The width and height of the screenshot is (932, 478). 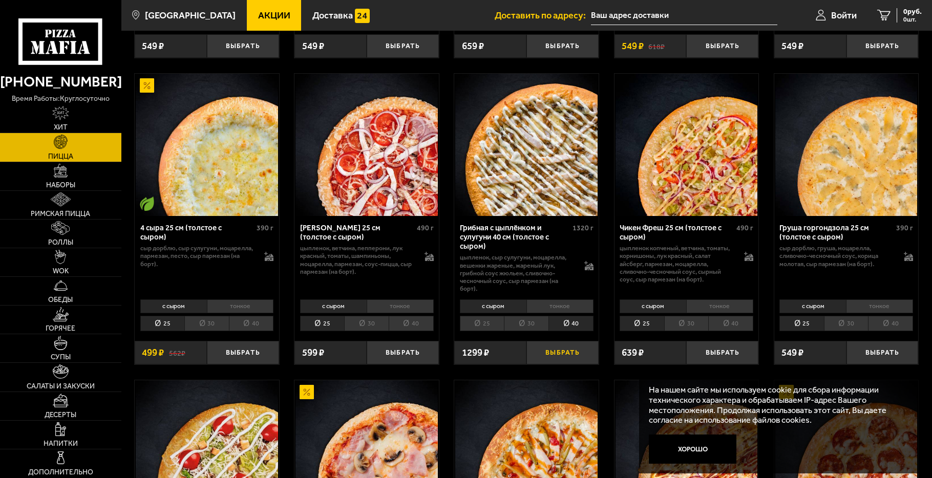 What do you see at coordinates (684, 15) in the screenshot?
I see `input: Ваш адрес доставки` at bounding box center [684, 15].